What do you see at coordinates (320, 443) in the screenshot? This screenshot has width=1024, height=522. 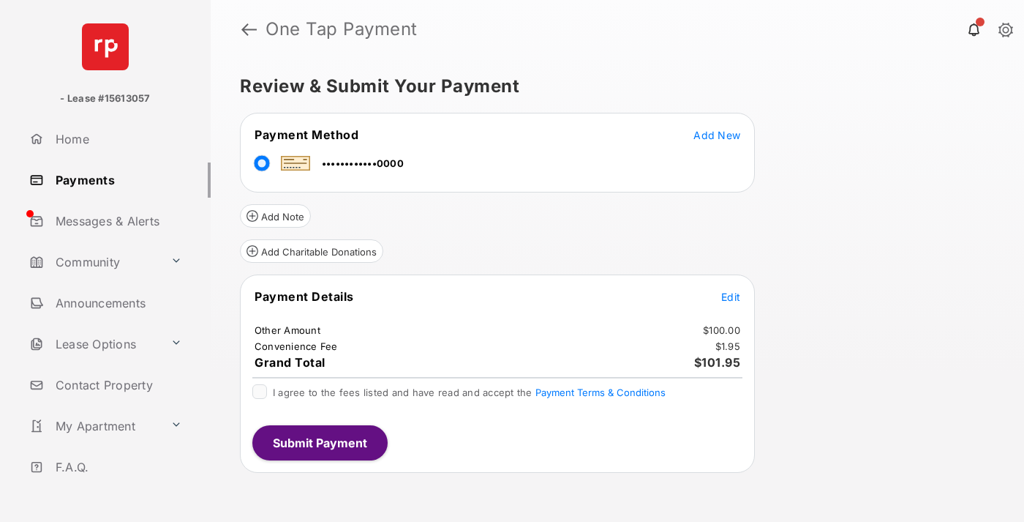 I see `button: Submit Payment` at bounding box center [320, 443].